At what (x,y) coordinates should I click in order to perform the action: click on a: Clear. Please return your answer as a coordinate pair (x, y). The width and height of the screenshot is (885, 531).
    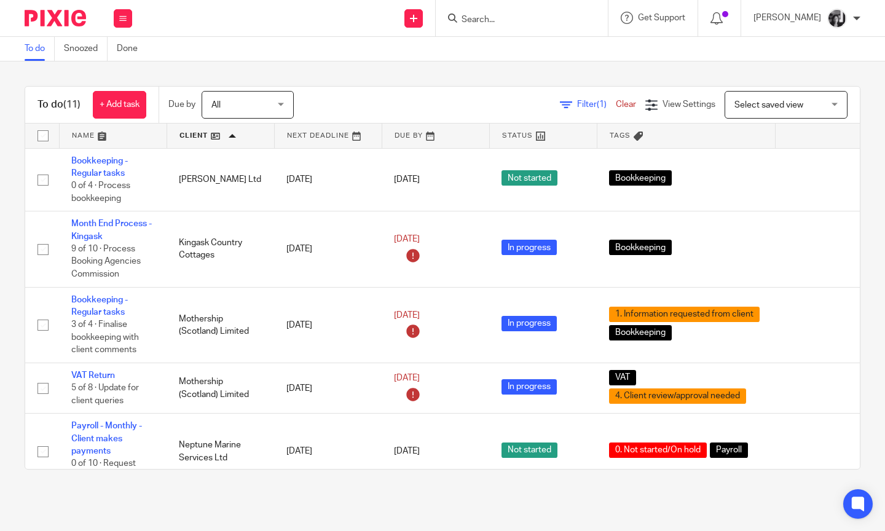
    Looking at the image, I should click on (625, 104).